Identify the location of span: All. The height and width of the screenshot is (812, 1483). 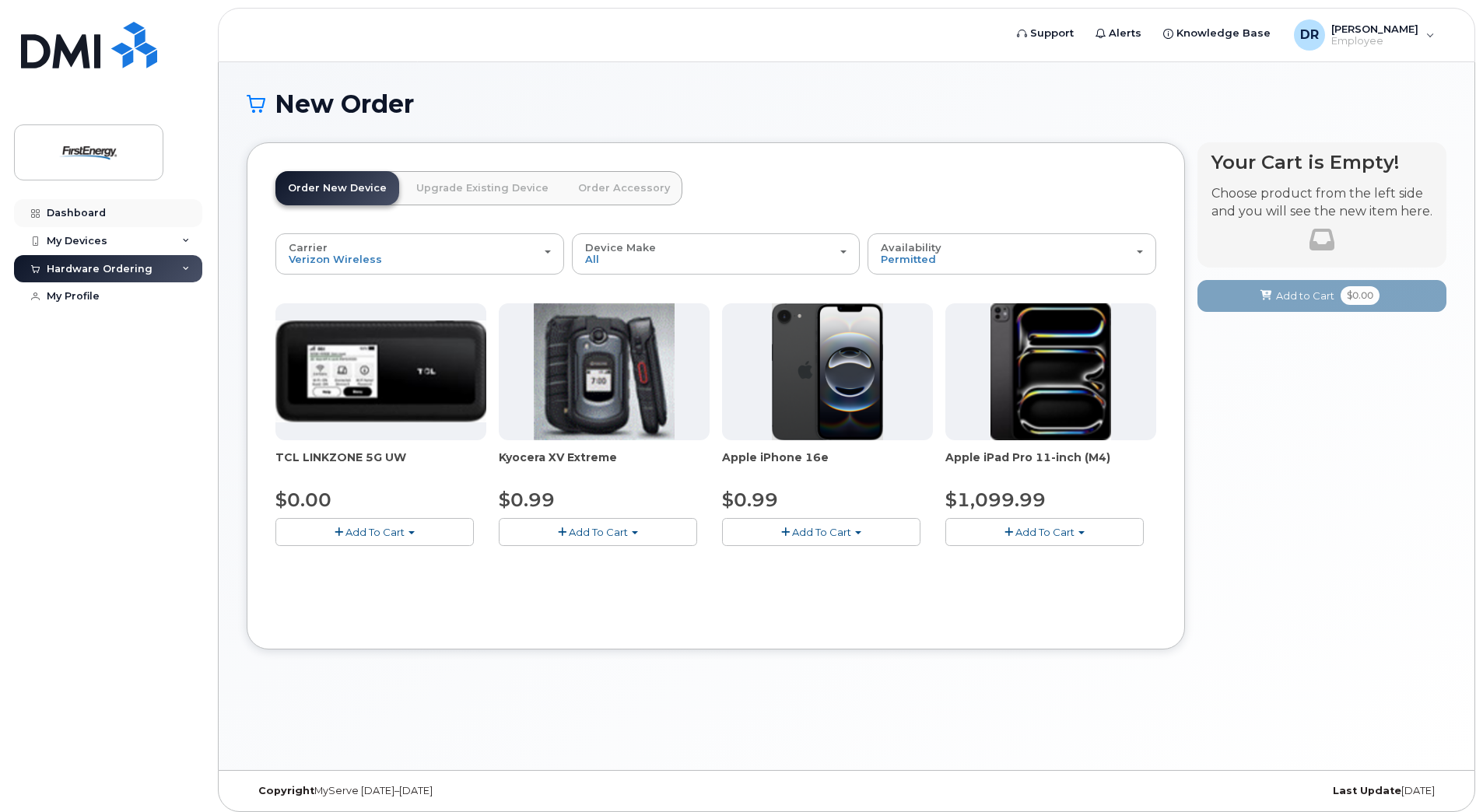
(592, 259).